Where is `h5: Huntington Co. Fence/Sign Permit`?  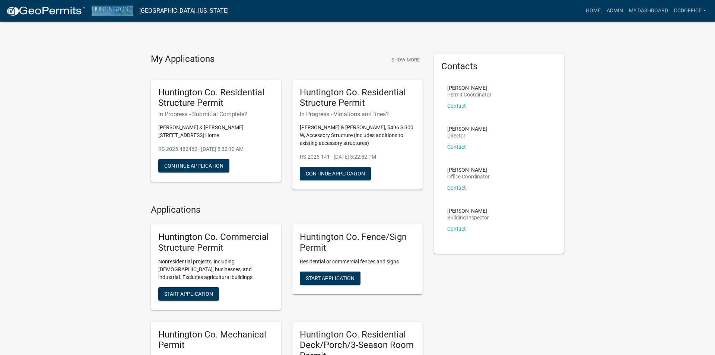
h5: Huntington Co. Fence/Sign Permit is located at coordinates (358, 242).